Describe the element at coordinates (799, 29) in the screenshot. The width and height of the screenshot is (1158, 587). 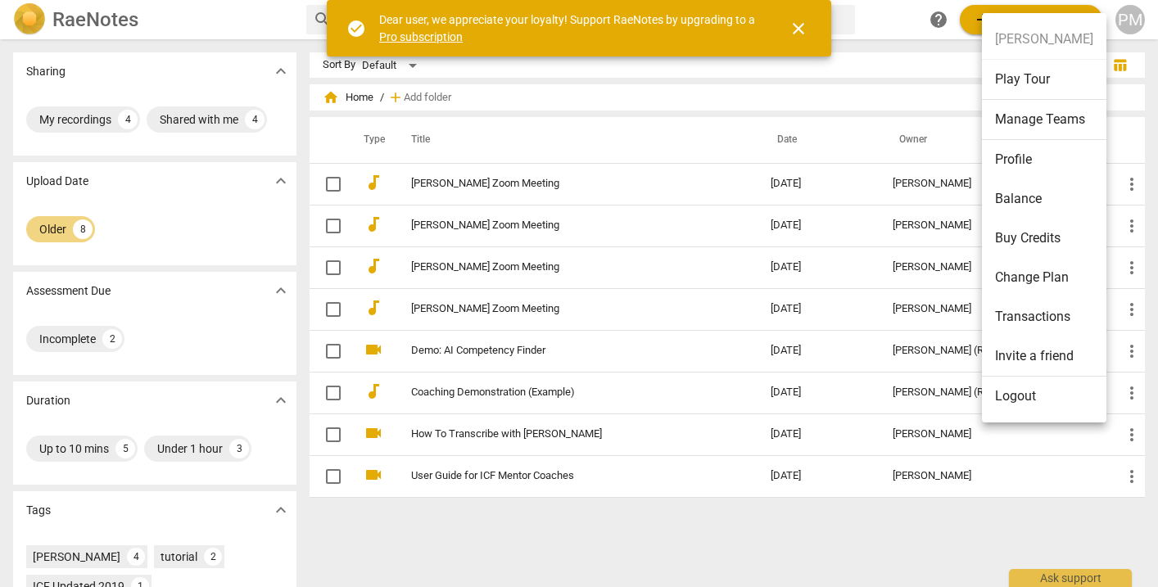
I see `button: Close` at that location.